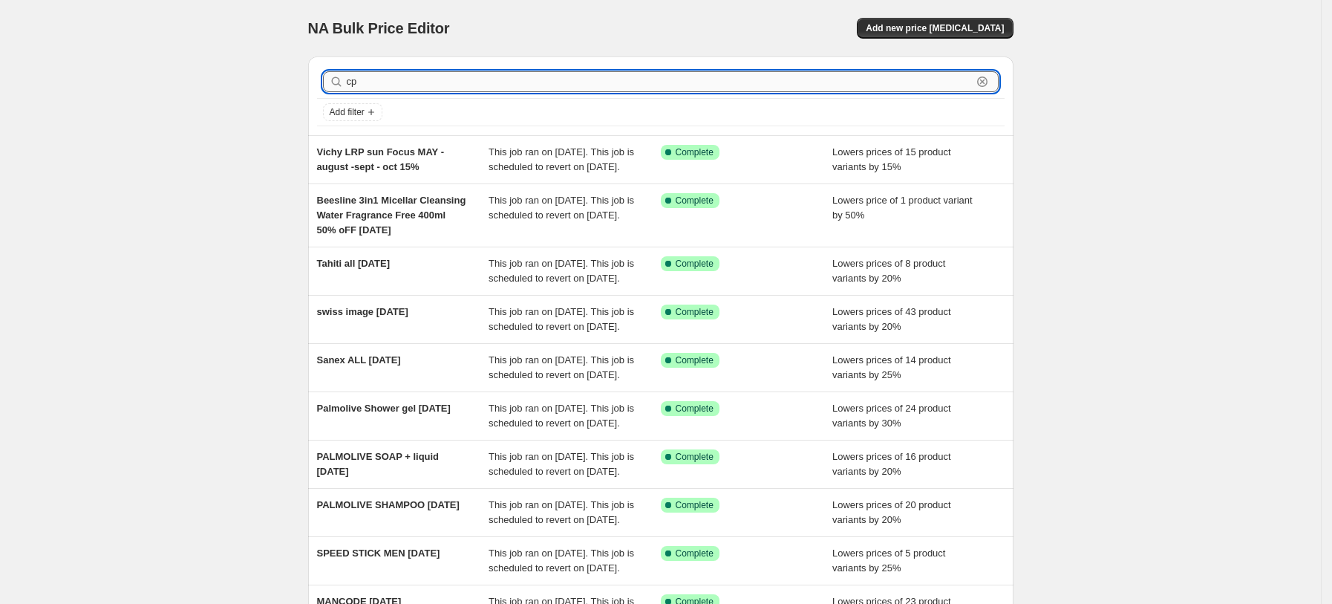  I want to click on button: Add filter, so click(353, 112).